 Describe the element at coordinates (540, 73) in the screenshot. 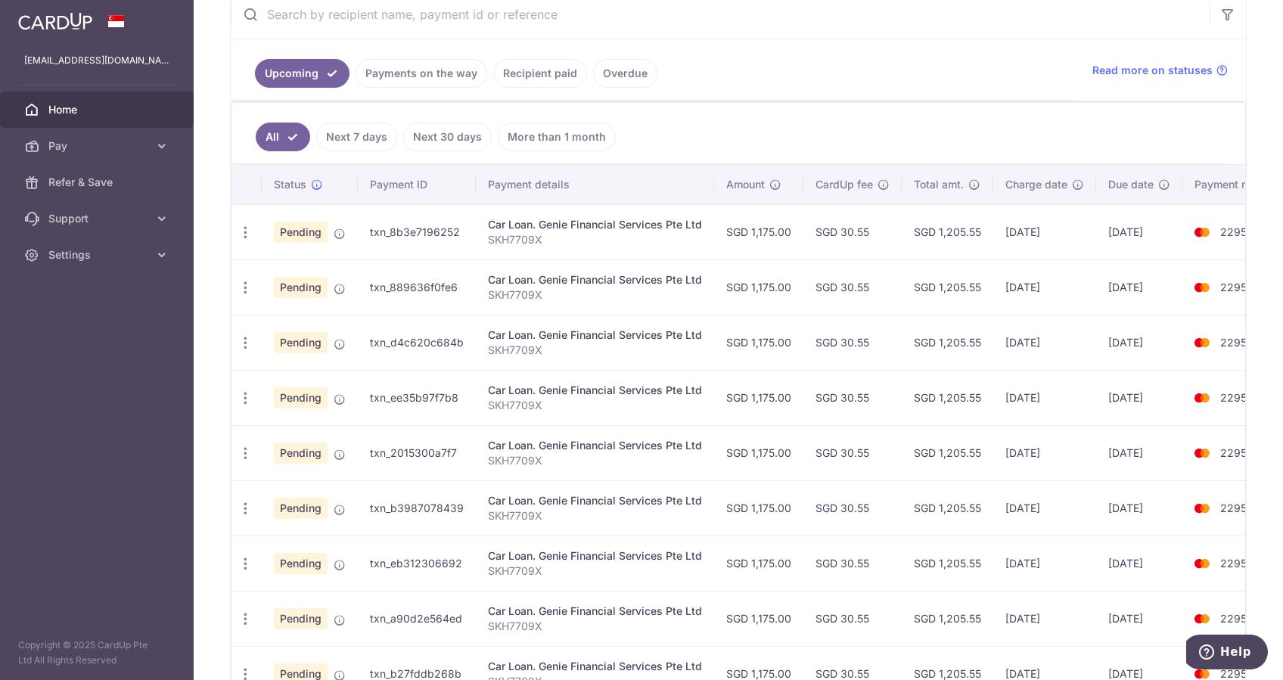

I see `a: Recipient paid` at that location.